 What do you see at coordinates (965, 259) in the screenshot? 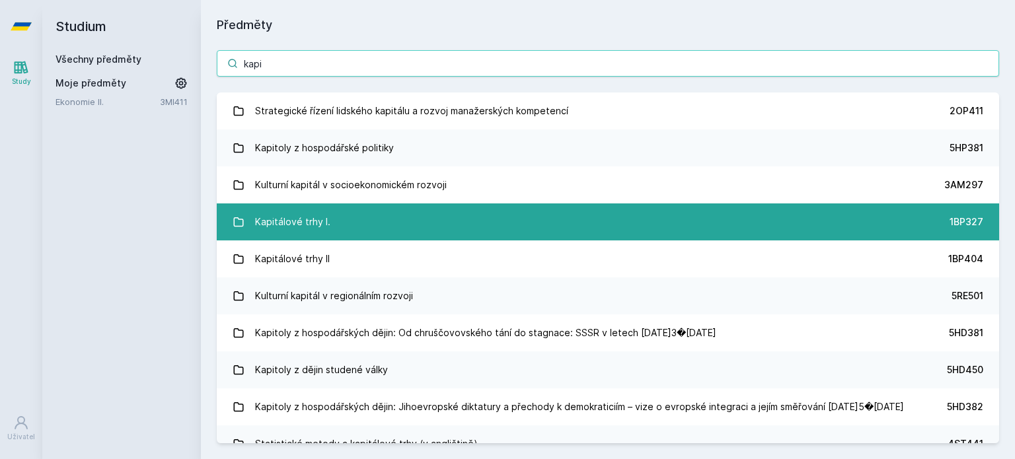
I see `div: 1BP404` at bounding box center [965, 259].